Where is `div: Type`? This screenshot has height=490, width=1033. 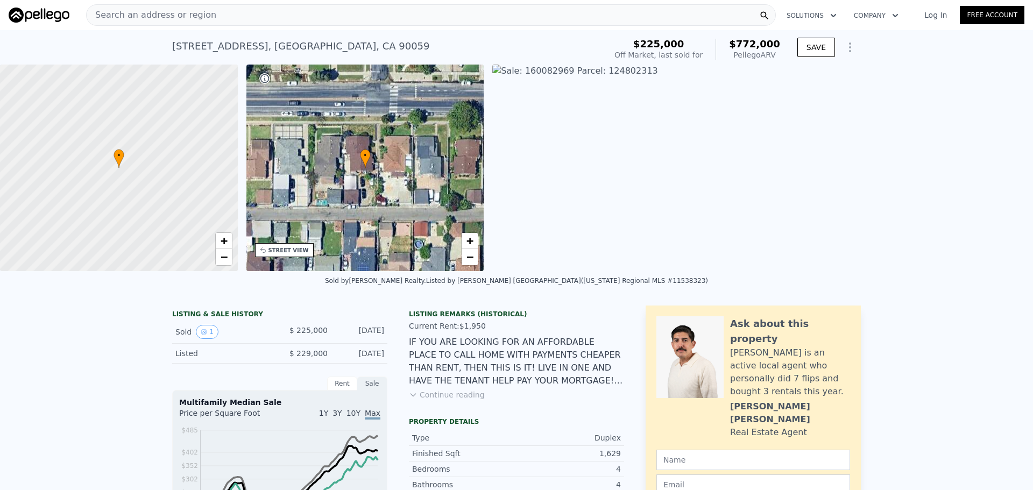
div: Type is located at coordinates (464, 438).